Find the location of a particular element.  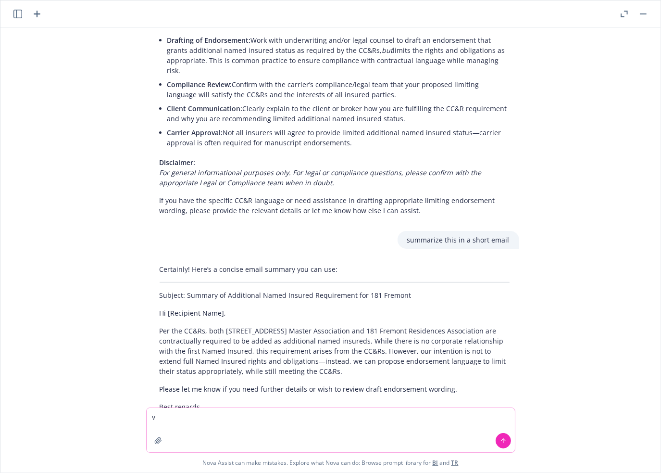

p: Please let me know if you need further details or wish to review draft endorsement wording. is located at coordinates (335, 388).